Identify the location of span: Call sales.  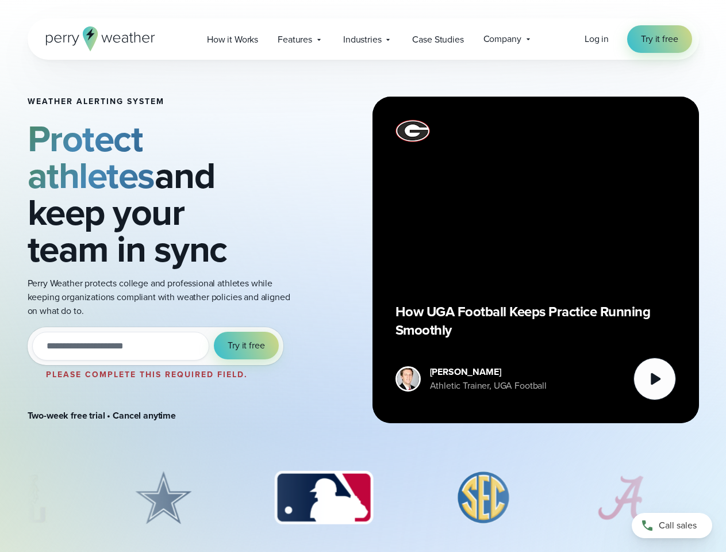
(677, 525).